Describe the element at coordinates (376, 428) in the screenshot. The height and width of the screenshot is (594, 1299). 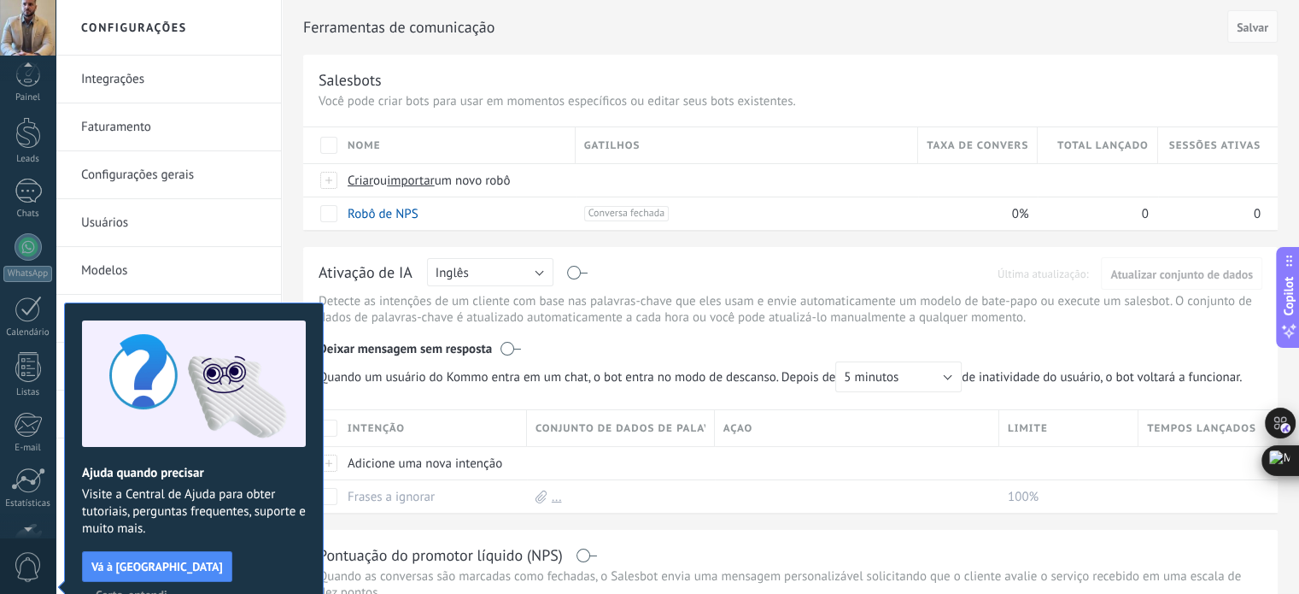
I see `span: Intenção` at that location.